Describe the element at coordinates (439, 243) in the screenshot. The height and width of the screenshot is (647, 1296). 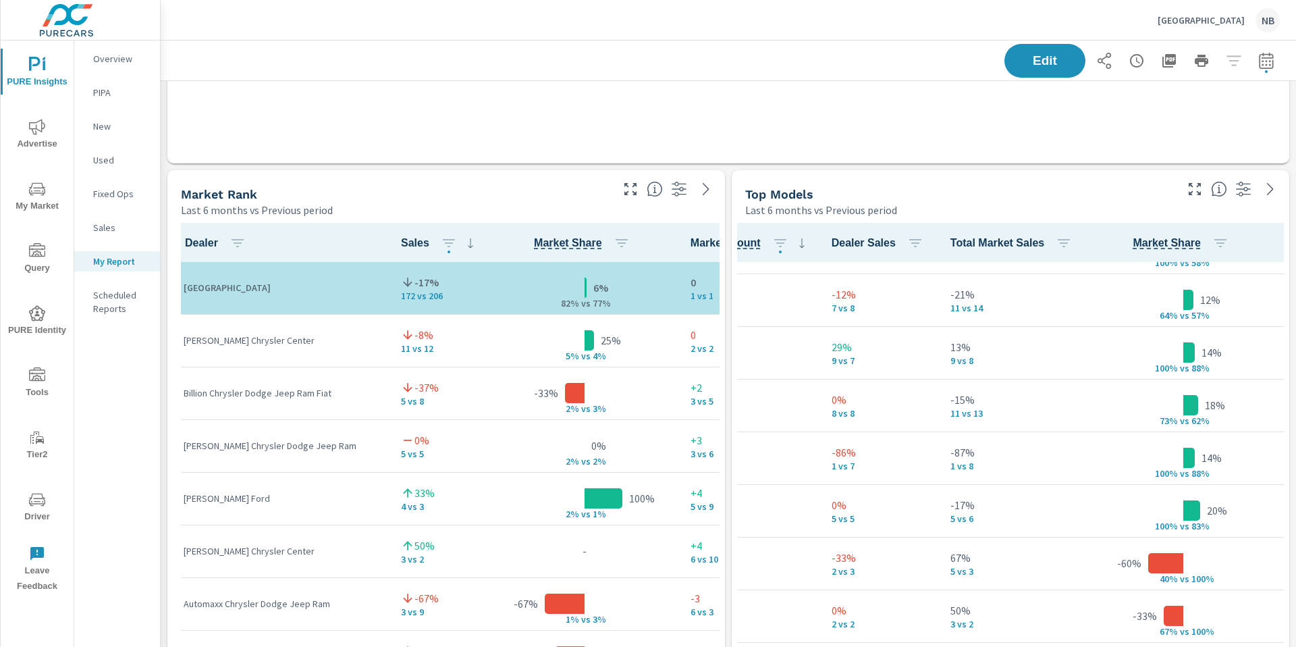
I see `span: Sales` at that location.